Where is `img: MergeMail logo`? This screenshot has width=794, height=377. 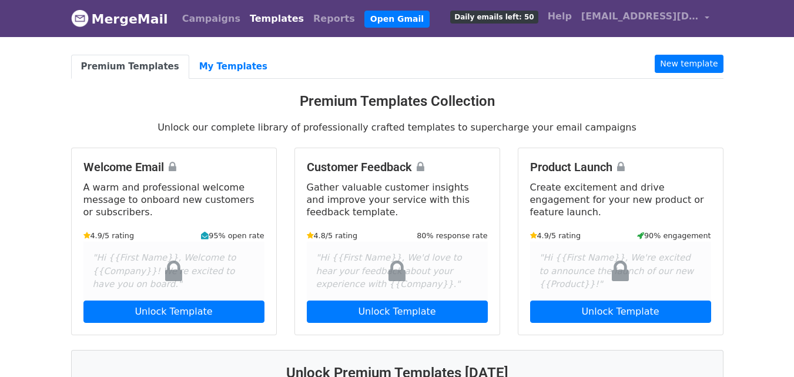
img: MergeMail logo is located at coordinates (80, 18).